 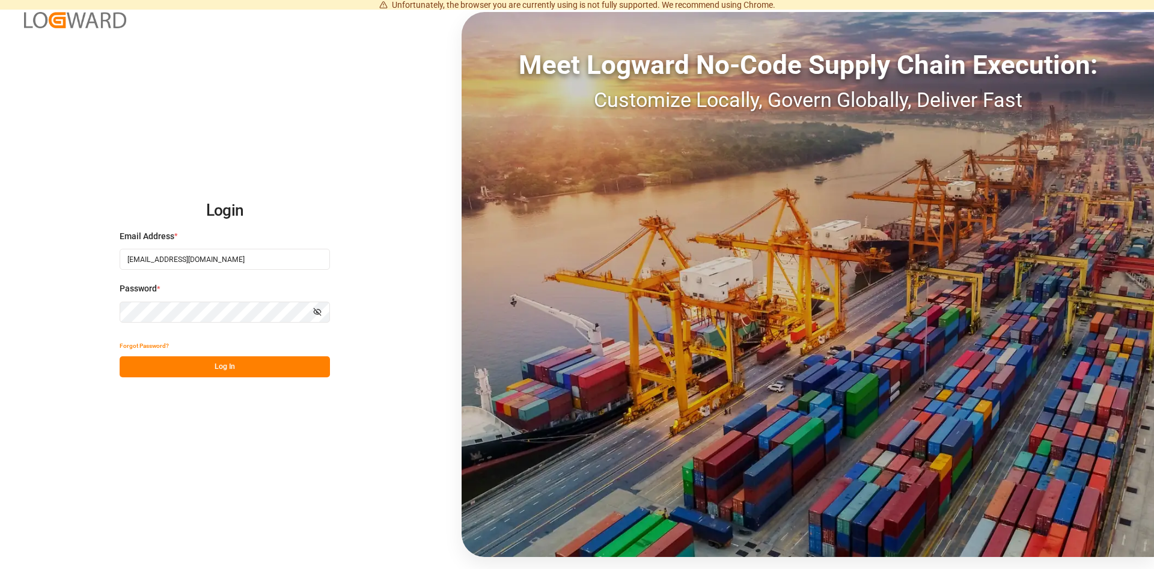 I want to click on div: Meet Logward No-Code Supply Chain Execution:, so click(x=808, y=65).